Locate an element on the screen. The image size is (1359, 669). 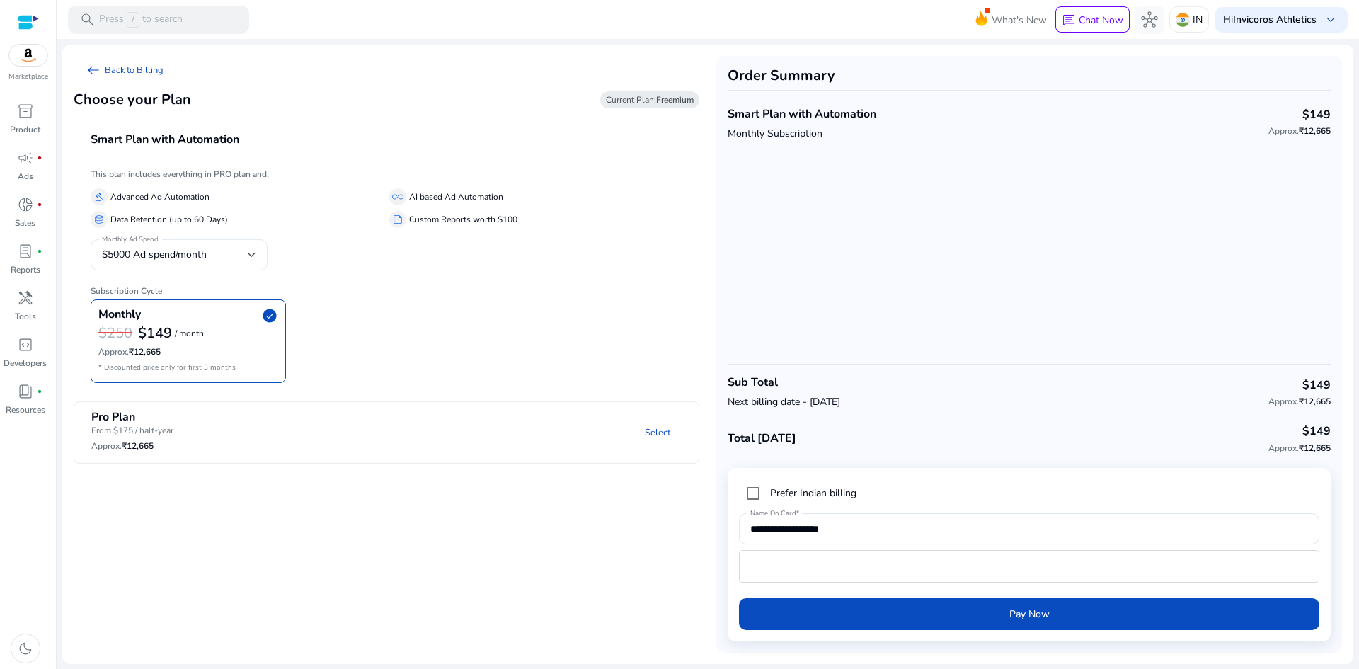
span: keyboard_arrow_down is located at coordinates (1331, 20).